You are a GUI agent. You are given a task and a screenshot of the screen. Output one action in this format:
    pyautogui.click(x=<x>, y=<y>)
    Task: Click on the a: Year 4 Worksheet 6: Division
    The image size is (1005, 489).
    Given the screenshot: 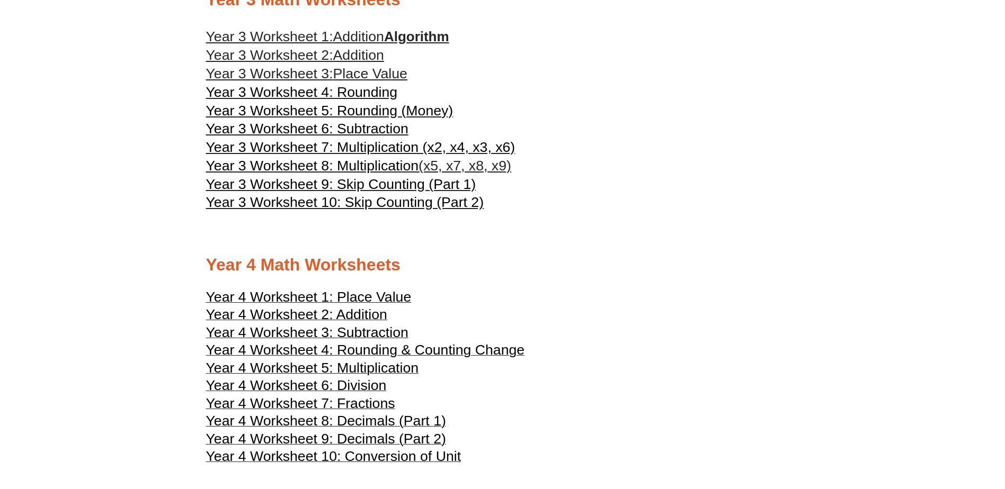 What is the action you would take?
    pyautogui.click(x=296, y=388)
    